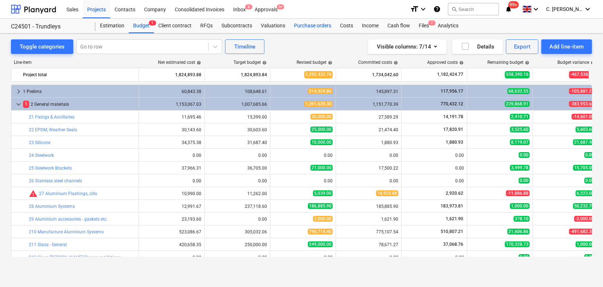  Describe the element at coordinates (478, 47) in the screenshot. I see `div: Details` at that location.